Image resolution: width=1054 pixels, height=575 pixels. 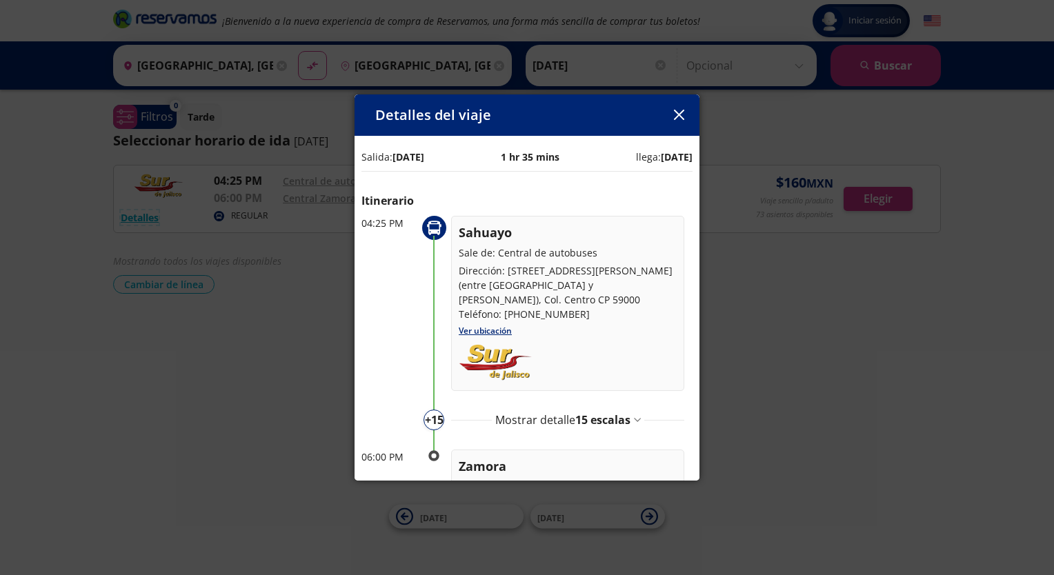 I want to click on p: + 15, so click(x=434, y=420).